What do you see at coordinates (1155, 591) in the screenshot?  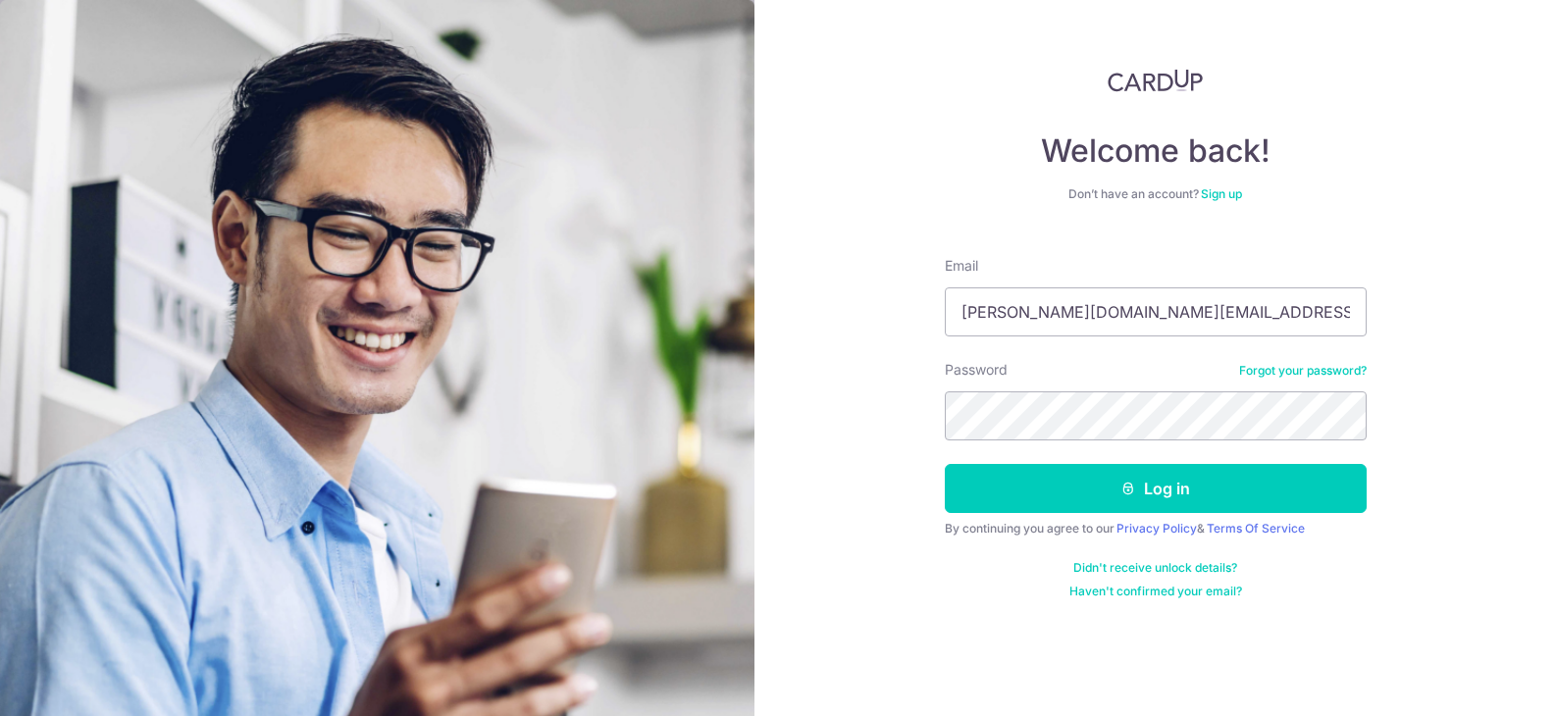 I see `a: Haven't confirmed your email?` at bounding box center [1155, 591].